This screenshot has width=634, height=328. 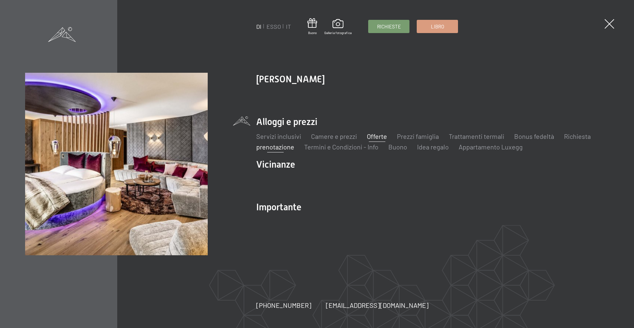 What do you see at coordinates (418, 136) in the screenshot?
I see `font: Prezzi famiglia` at bounding box center [418, 136].